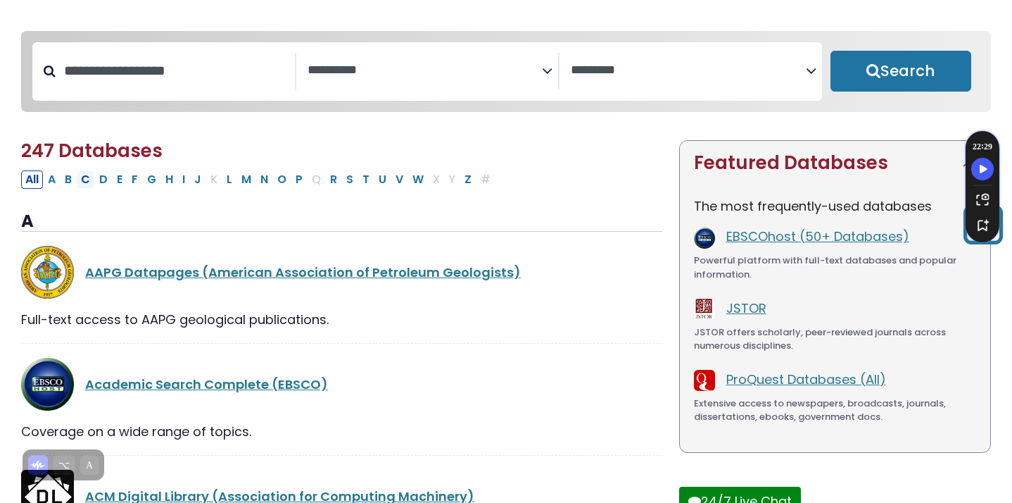  What do you see at coordinates (92, 151) in the screenshot?
I see `span: 247 Databases` at bounding box center [92, 151].